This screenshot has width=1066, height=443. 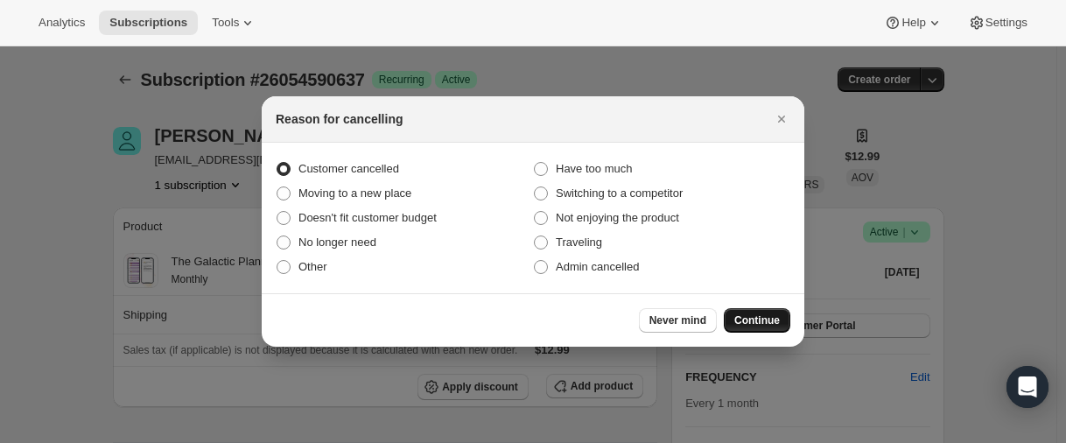 I want to click on span: Moving to a new place, so click(x=354, y=192).